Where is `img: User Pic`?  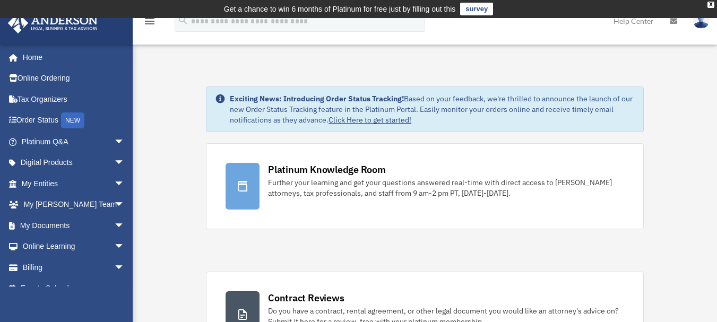
img: User Pic is located at coordinates (701, 21).